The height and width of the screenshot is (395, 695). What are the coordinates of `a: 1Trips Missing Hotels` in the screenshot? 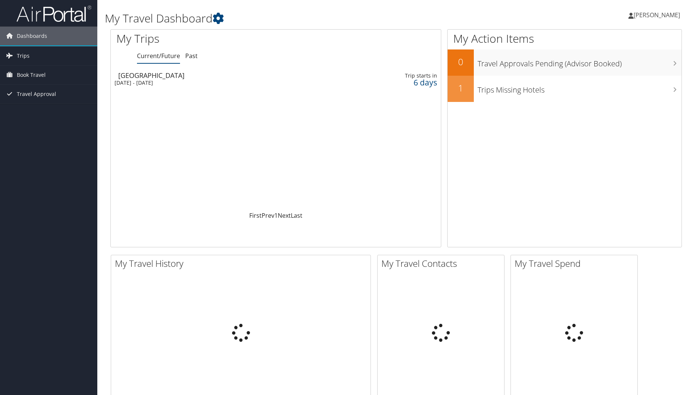 It's located at (565, 89).